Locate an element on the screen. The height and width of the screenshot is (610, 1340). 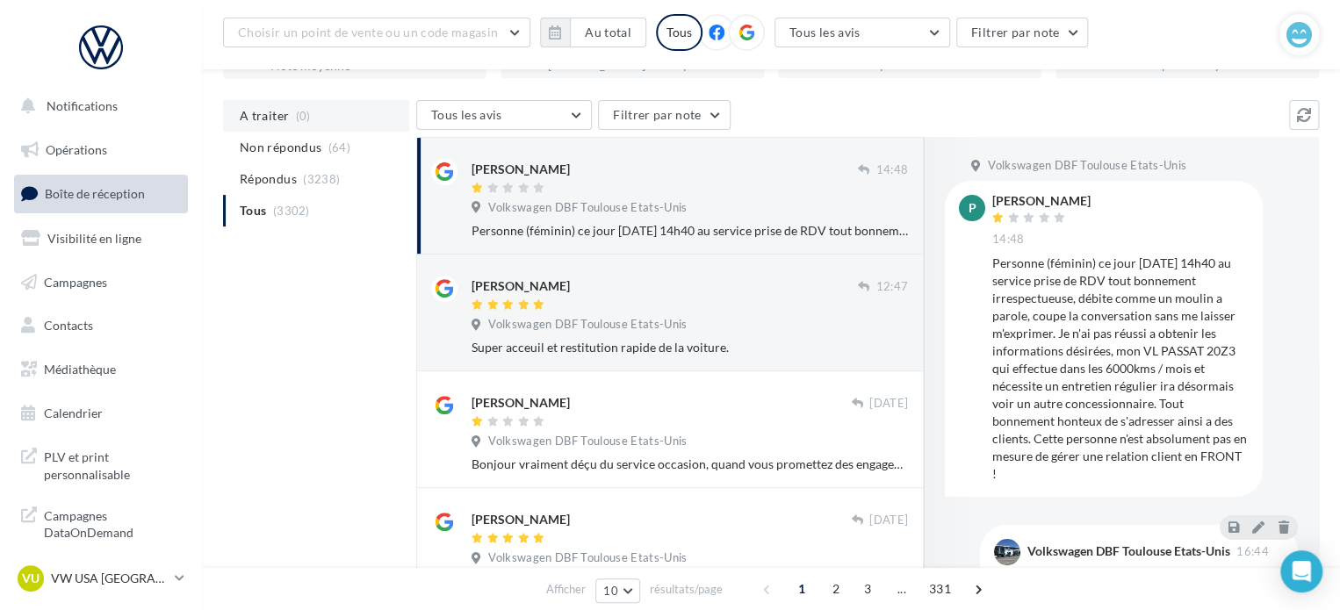
a: PLV et print personnalisable is located at coordinates (101, 464).